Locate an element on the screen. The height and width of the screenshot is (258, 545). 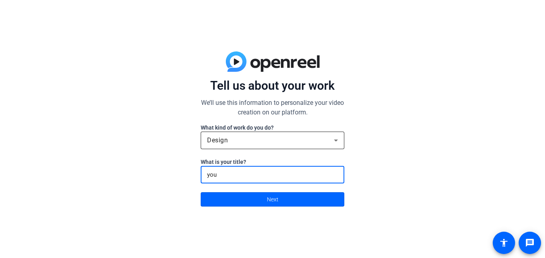
p: We’ll use this information to personalize your video creation on our platform. is located at coordinates (273, 108).